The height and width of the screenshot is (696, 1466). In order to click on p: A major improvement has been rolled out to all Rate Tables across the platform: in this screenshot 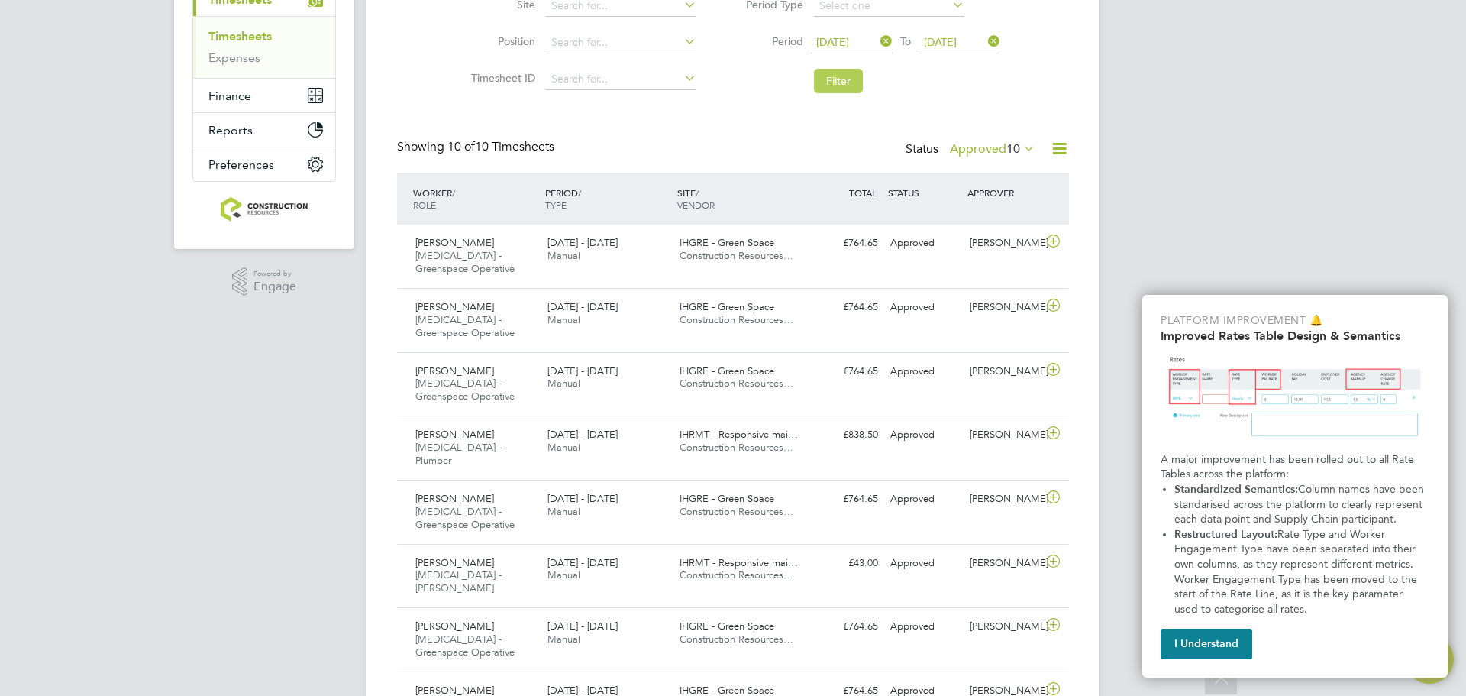, I will do `click(1295, 467)`.